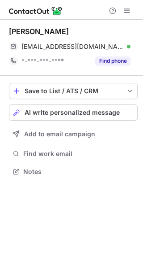 The width and height of the screenshot is (143, 269). Describe the element at coordinates (79, 172) in the screenshot. I see `span: Notes` at that location.